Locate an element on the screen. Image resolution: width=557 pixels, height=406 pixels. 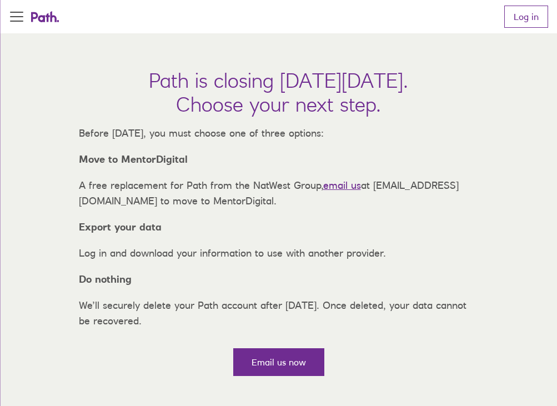
a: email us is located at coordinates (342, 185).